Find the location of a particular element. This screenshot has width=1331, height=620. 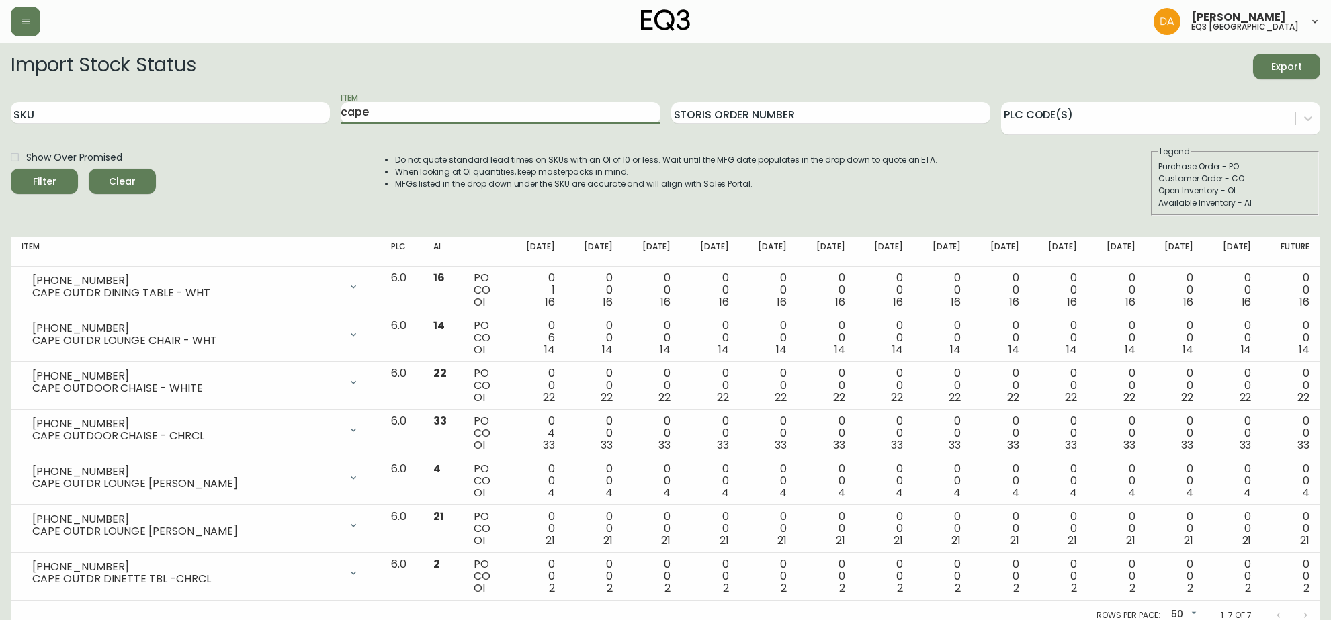

th: AI is located at coordinates (443, 252).